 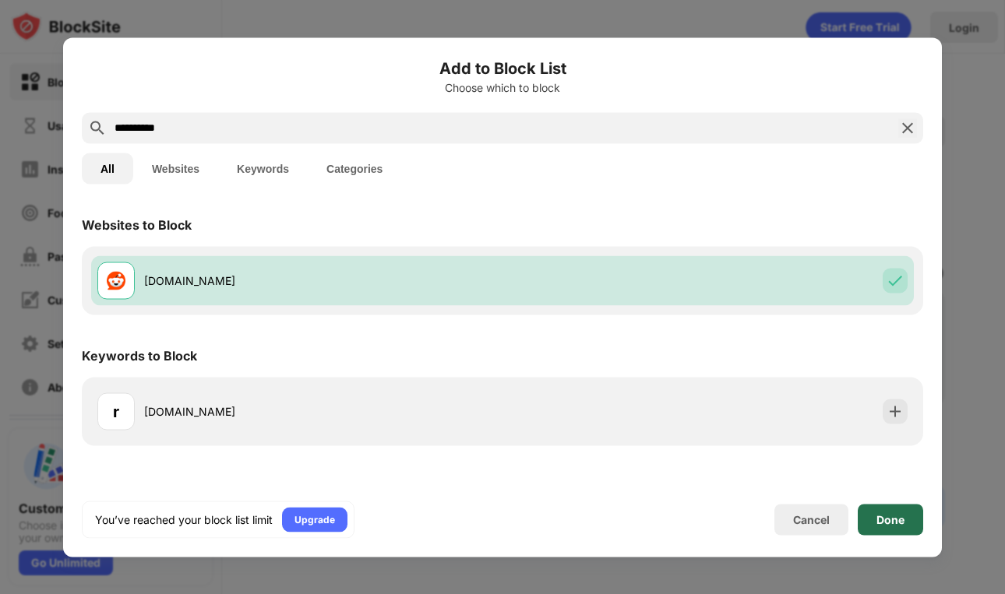 What do you see at coordinates (262, 168) in the screenshot?
I see `button: Keywords` at bounding box center [262, 168].